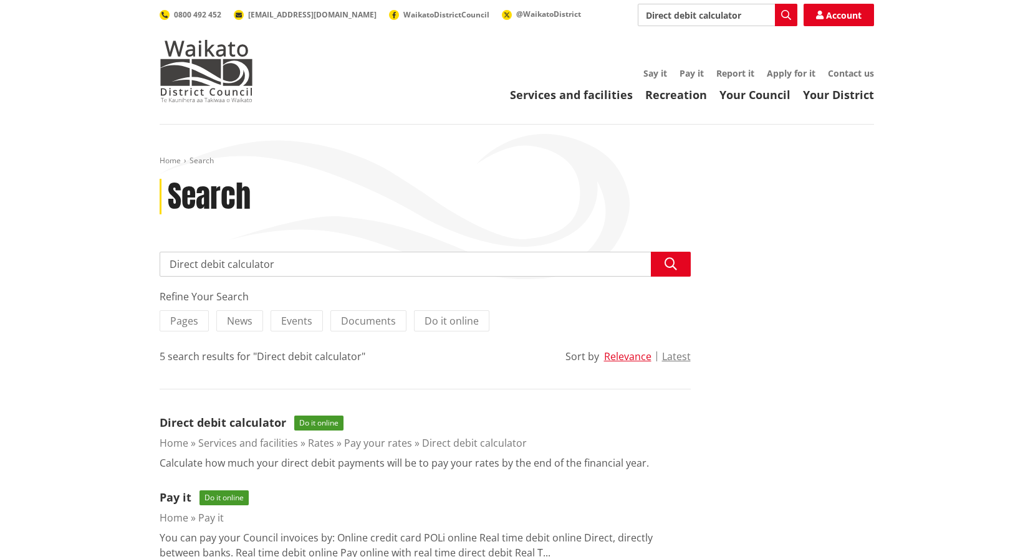 This screenshot has width=1033, height=557. Describe the element at coordinates (321, 443) in the screenshot. I see `a: Rates` at that location.